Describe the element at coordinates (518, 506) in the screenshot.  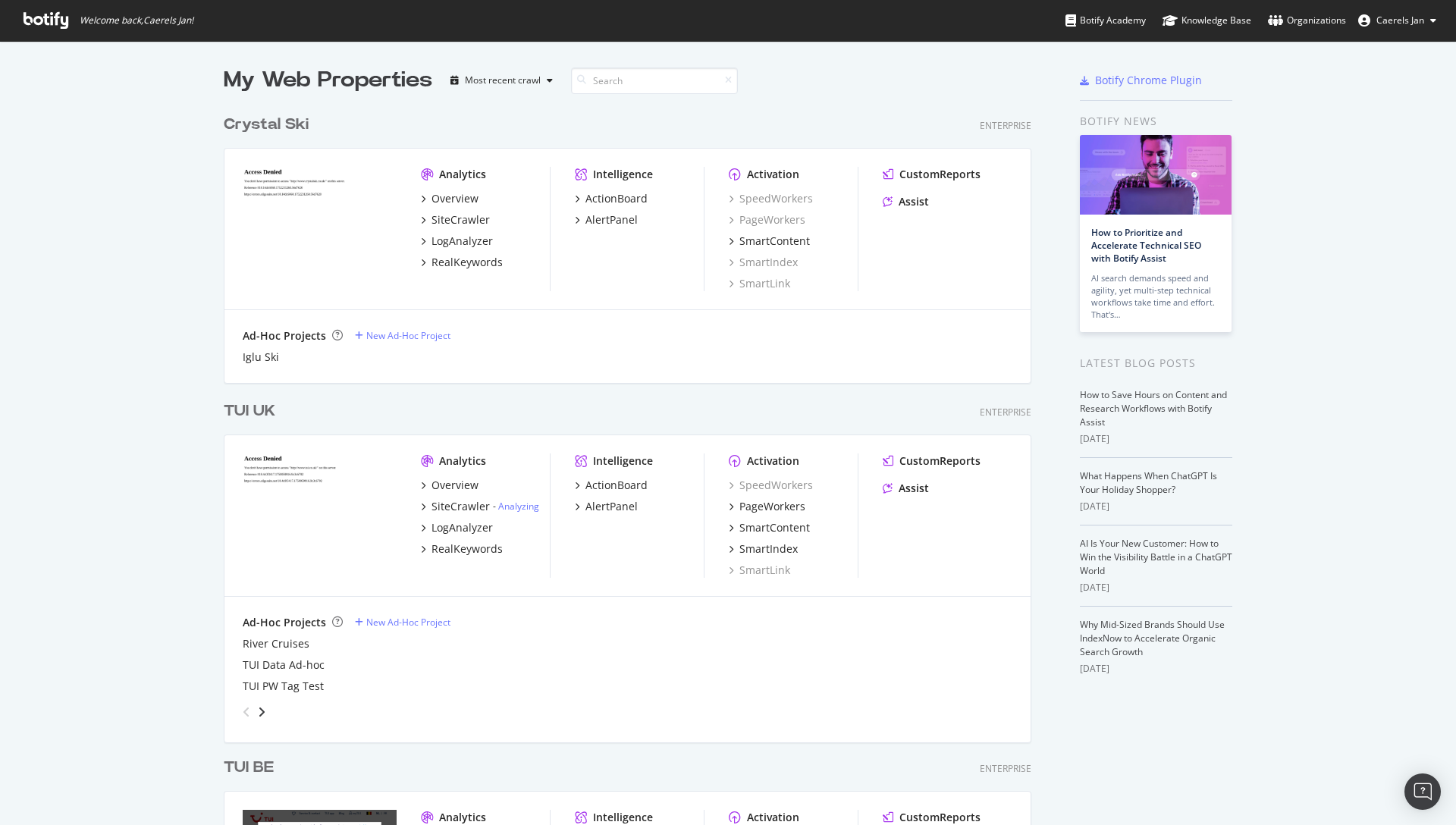
I see `a: Analyzing` at that location.